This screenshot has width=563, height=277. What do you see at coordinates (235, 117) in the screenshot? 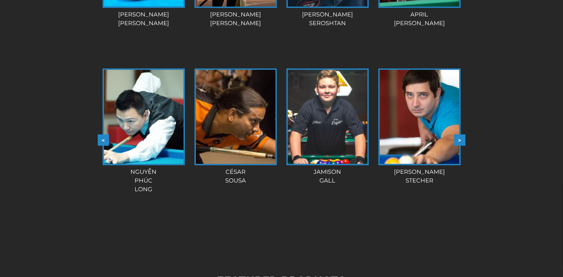
I see `img: cesar-picture-2-225x320.jpg` at bounding box center [235, 117].